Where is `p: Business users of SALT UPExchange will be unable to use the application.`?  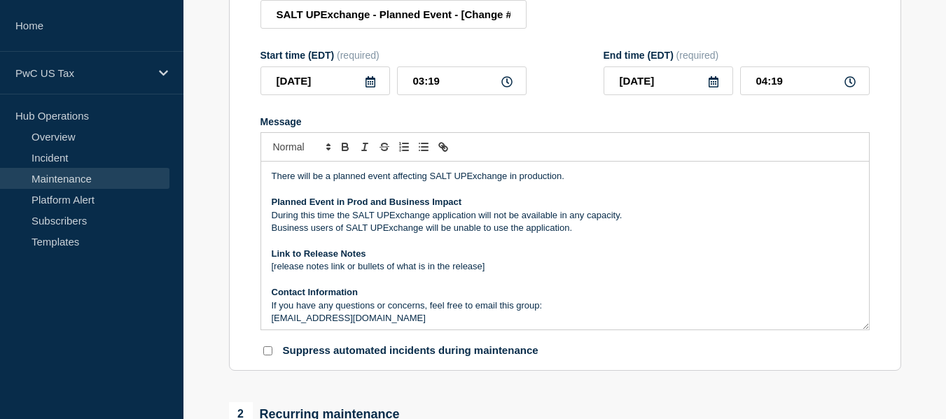 p: Business users of SALT UPExchange will be unable to use the application. is located at coordinates (565, 228).